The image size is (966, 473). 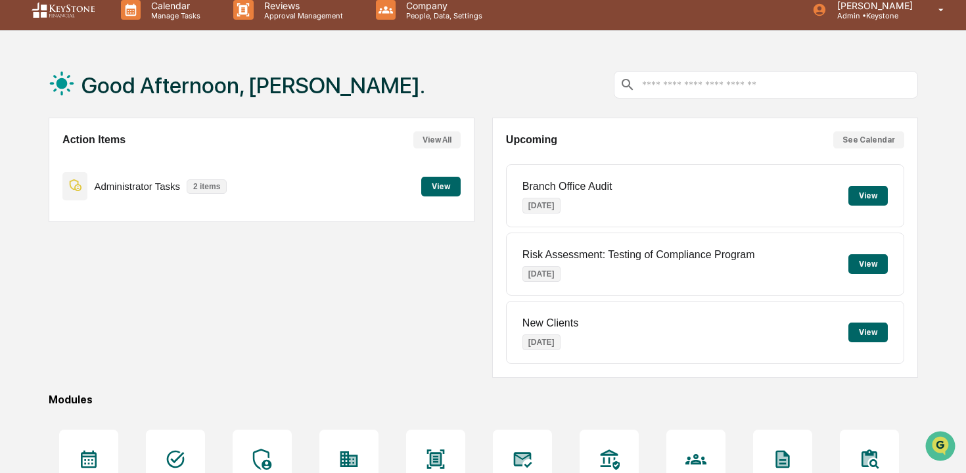 What do you see at coordinates (869, 140) in the screenshot?
I see `a: See Calendar` at bounding box center [869, 140].